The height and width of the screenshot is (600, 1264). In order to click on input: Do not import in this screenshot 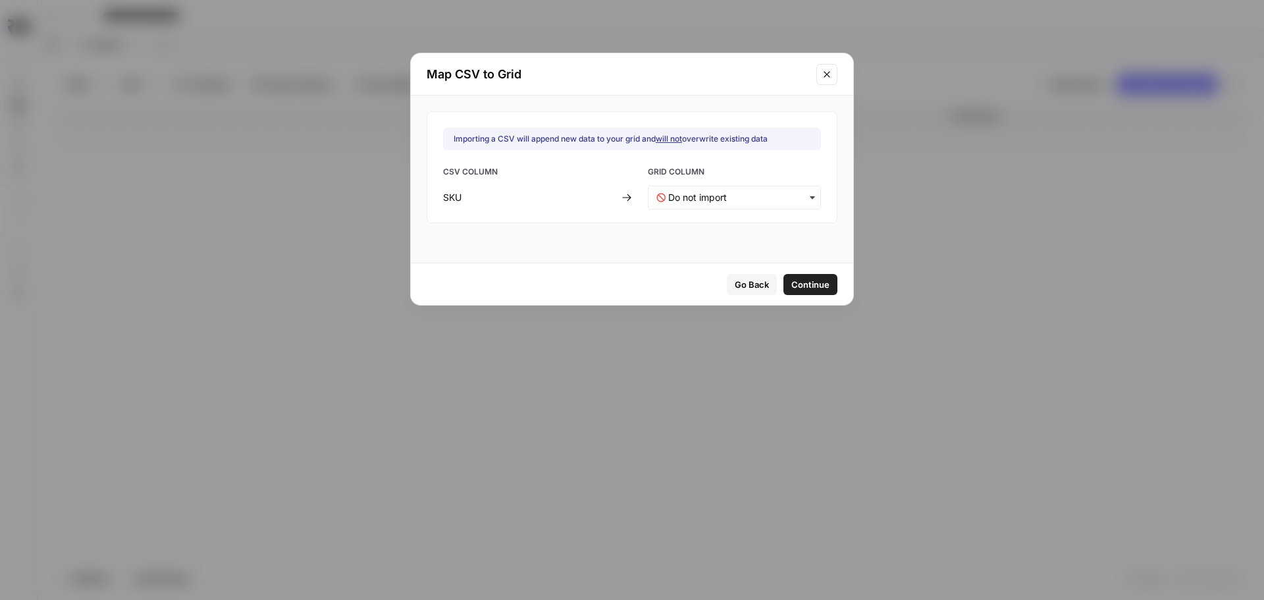, I will do `click(740, 198)`.